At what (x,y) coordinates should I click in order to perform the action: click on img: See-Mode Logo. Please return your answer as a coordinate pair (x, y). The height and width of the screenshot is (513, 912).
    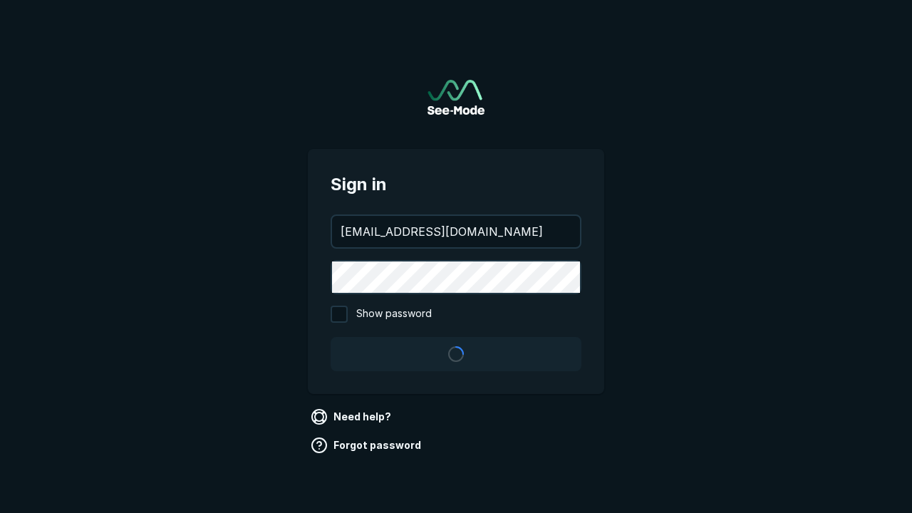
    Looking at the image, I should click on (456, 97).